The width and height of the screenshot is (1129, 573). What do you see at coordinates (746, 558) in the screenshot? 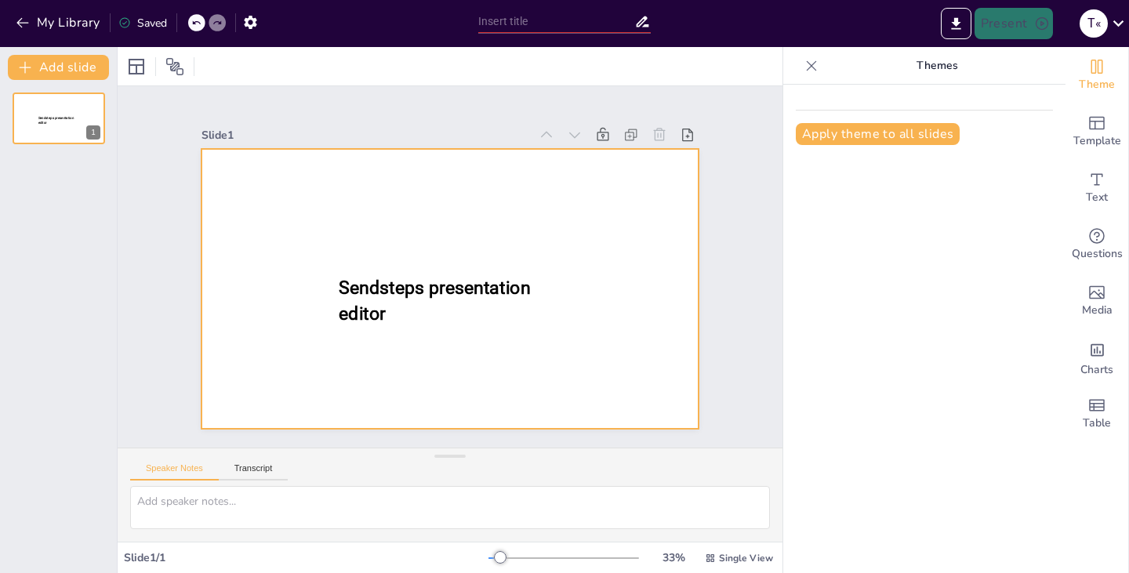
I see `span: Single View` at bounding box center [746, 558].